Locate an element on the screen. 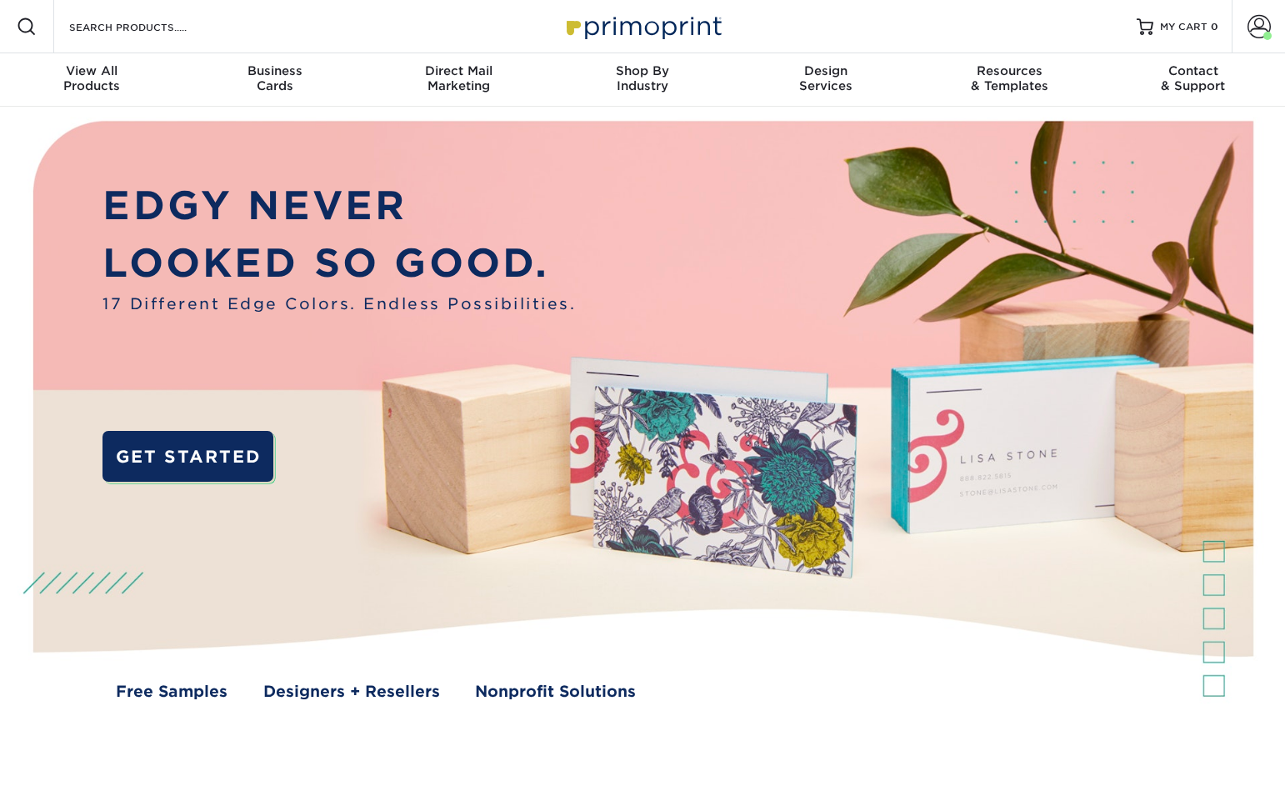  div: & Support is located at coordinates (1193, 78).